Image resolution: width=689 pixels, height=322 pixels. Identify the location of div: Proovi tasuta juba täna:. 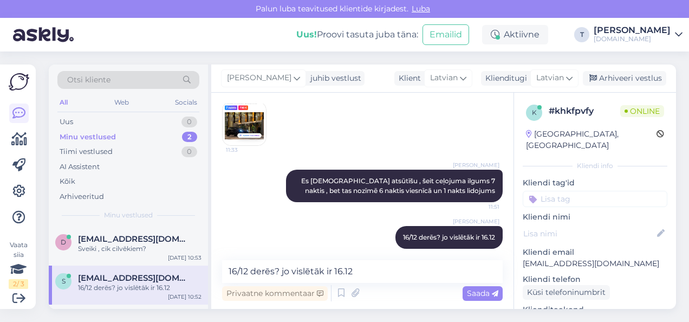
(357, 35).